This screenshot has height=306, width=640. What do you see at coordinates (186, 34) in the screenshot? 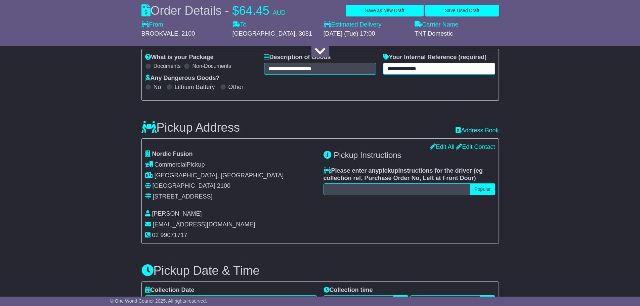
I see `span: , 2100` at bounding box center [186, 34].